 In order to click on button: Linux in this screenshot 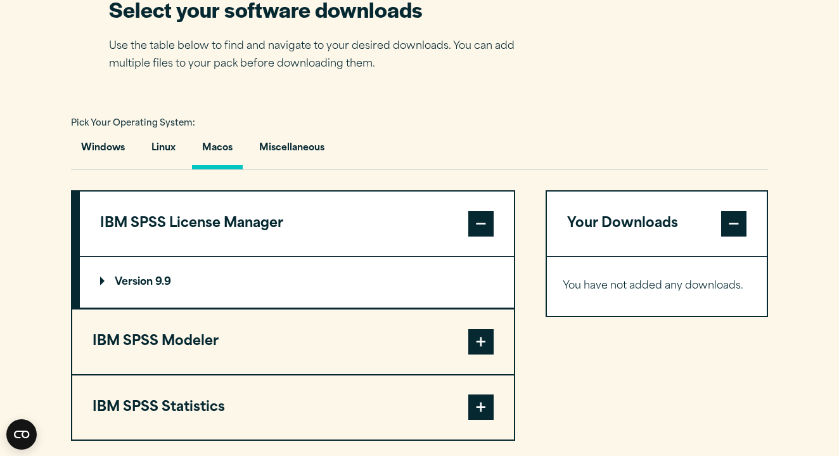, I will do `click(163, 151)`.